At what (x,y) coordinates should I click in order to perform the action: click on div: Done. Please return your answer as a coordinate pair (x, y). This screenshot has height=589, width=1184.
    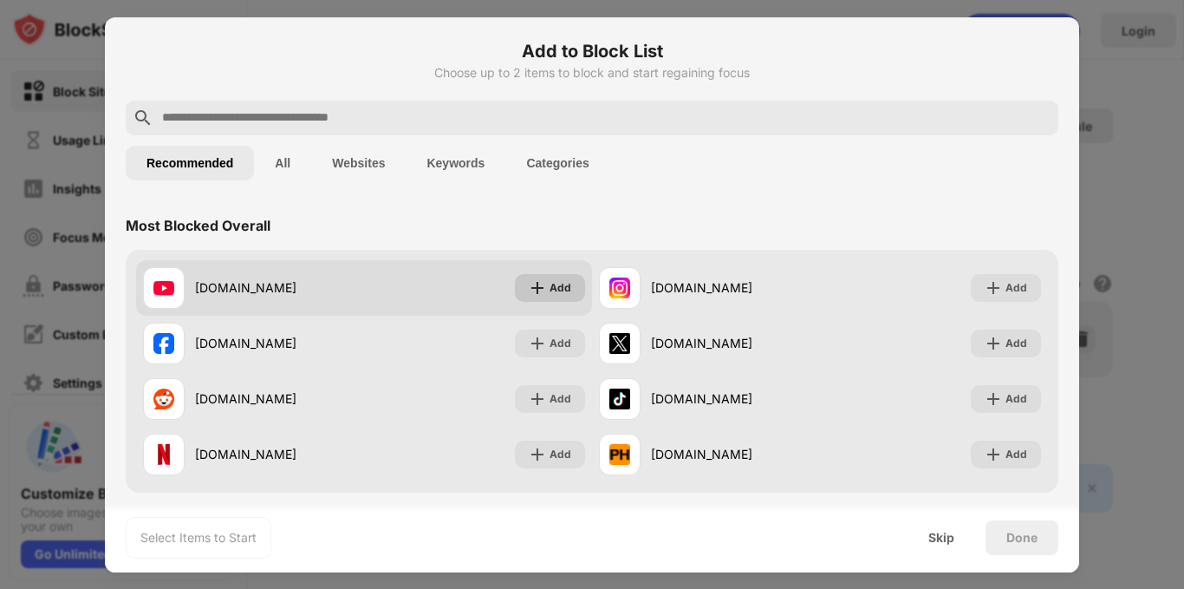
    Looking at the image, I should click on (1022, 538).